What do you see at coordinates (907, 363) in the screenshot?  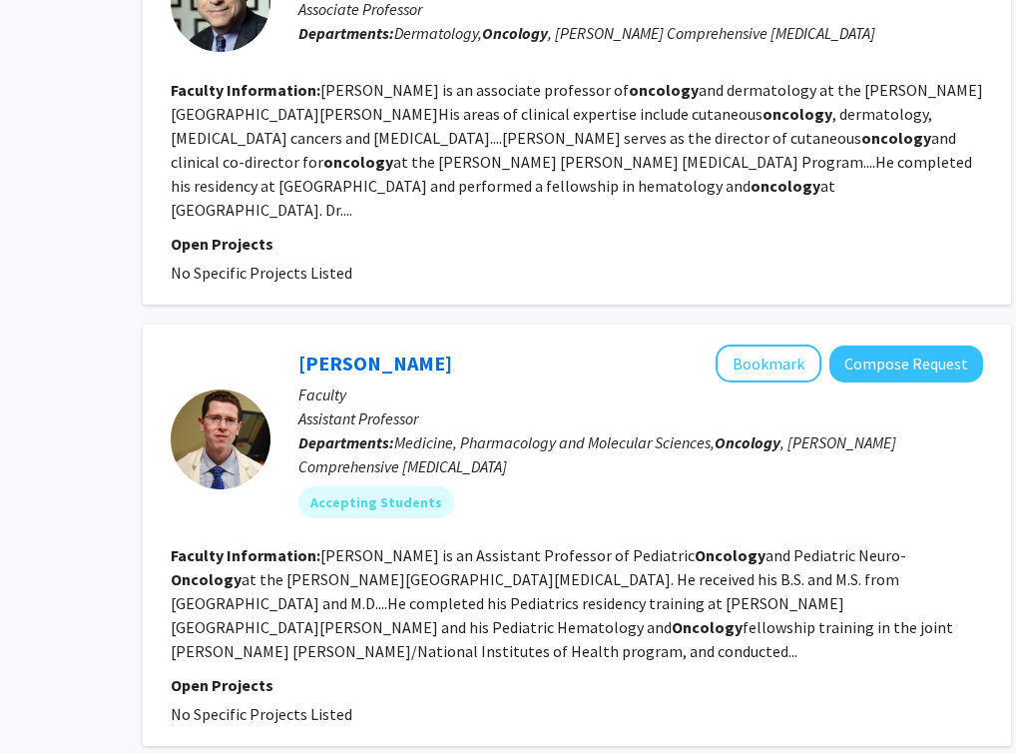 I see `button: Compose Request to Michael Koldobskiy` at bounding box center [907, 363].